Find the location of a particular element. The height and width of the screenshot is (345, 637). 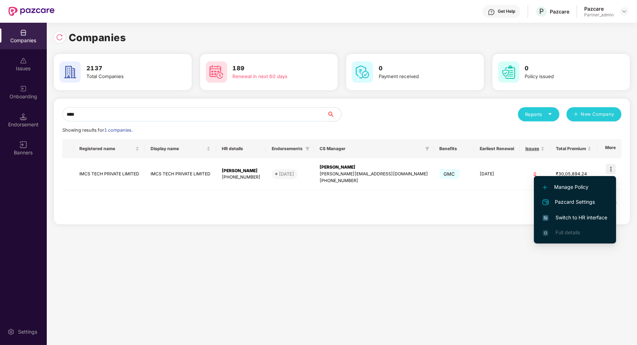

span: Manage Policy is located at coordinates (575, 187).